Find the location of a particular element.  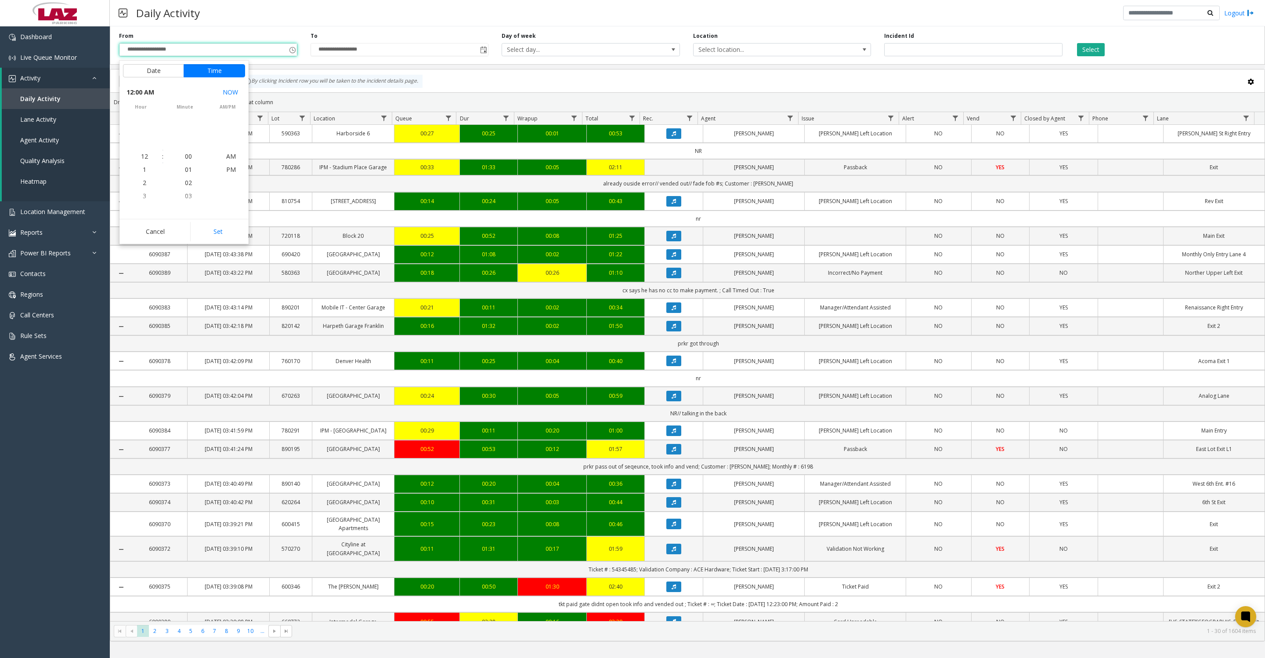

span: Activity is located at coordinates (30, 78).